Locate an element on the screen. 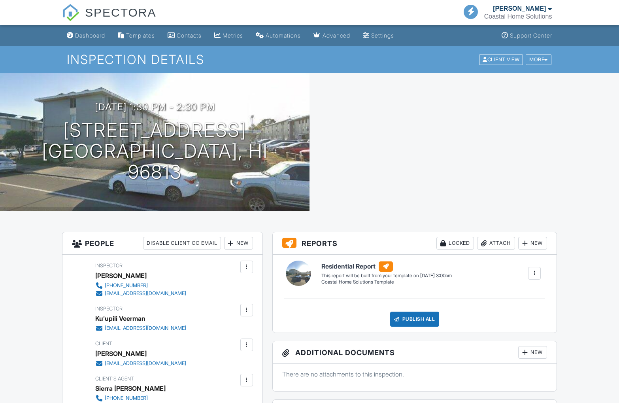 This screenshot has width=619, height=403. a: Automations (Basic) is located at coordinates (278, 36).